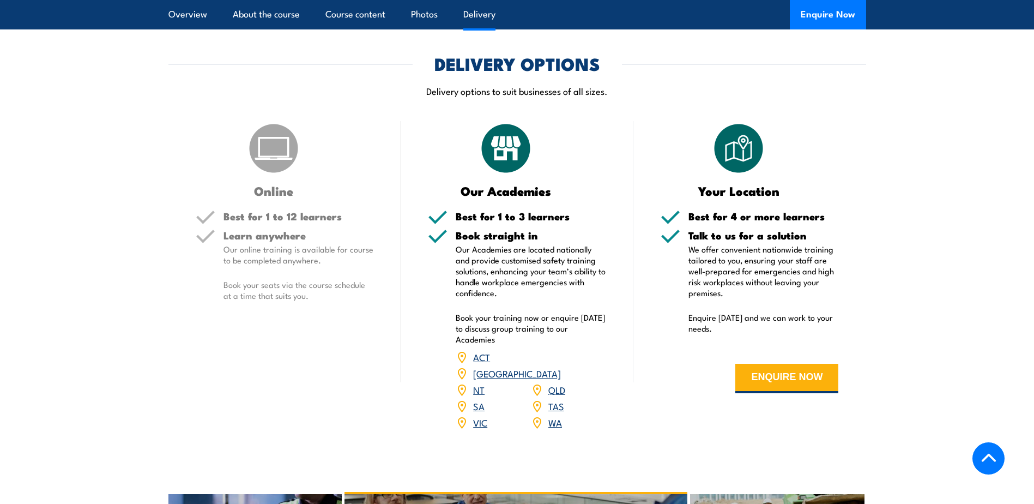 The height and width of the screenshot is (504, 1034). I want to click on a: TAS, so click(556, 406).